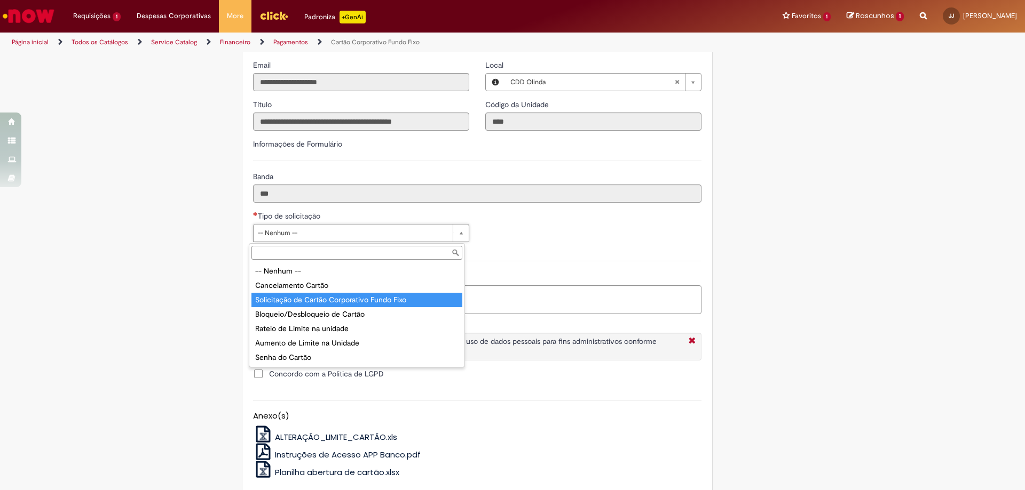 This screenshot has height=490, width=1025. What do you see at coordinates (356, 314) in the screenshot?
I see `ul: Tipo de solicitação` at bounding box center [356, 314].